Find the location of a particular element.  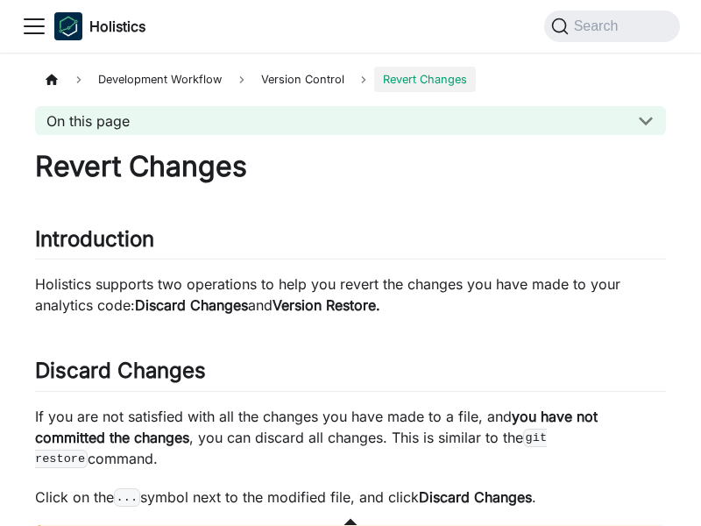

p: Click on the symbol next to the modified file, and click . is located at coordinates (351, 497).